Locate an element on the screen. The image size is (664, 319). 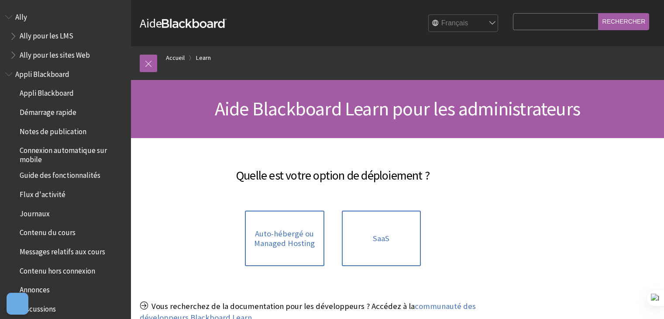
a: AideBlackboard is located at coordinates (183, 23).